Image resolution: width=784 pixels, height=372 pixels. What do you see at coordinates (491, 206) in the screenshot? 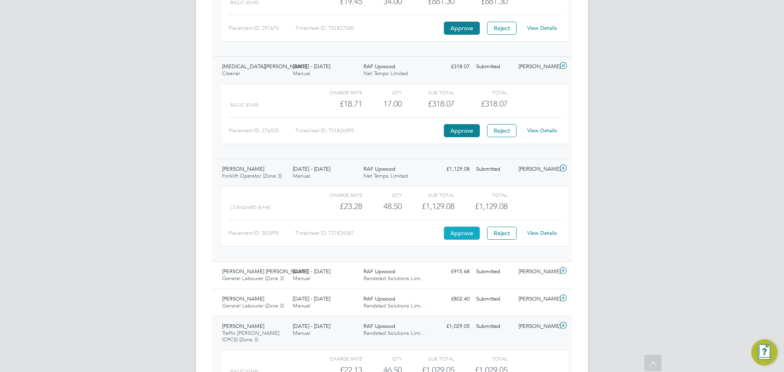
I see `span: £1,129.08` at bounding box center [491, 206].